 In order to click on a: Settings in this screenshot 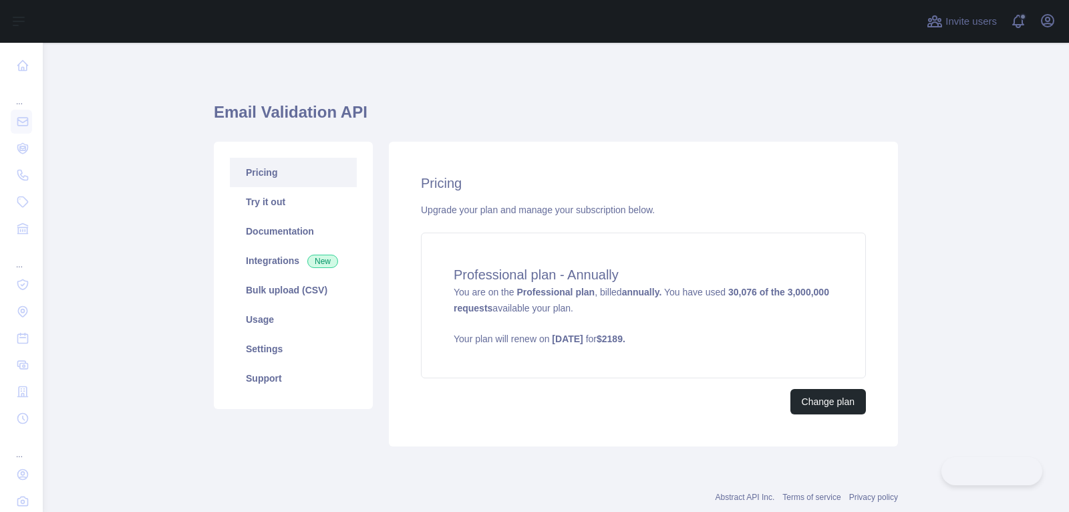, I will do `click(293, 349)`.